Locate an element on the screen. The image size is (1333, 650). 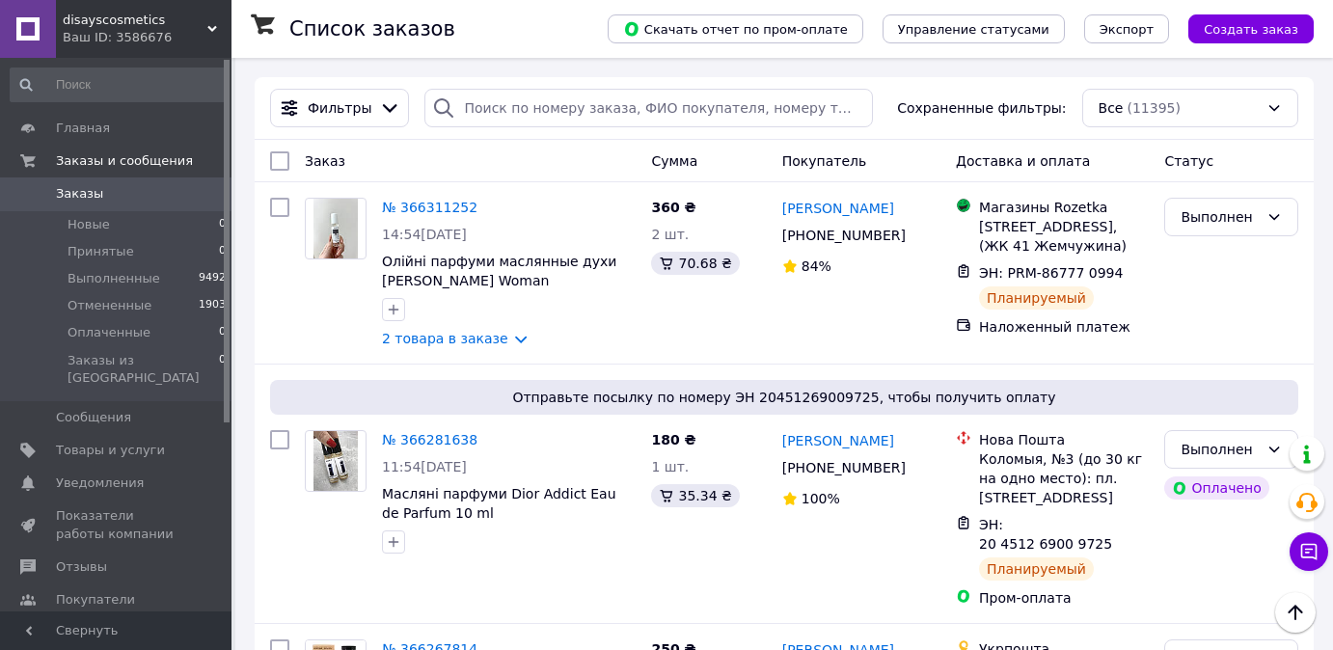
div: Оплачено is located at coordinates (1216, 488).